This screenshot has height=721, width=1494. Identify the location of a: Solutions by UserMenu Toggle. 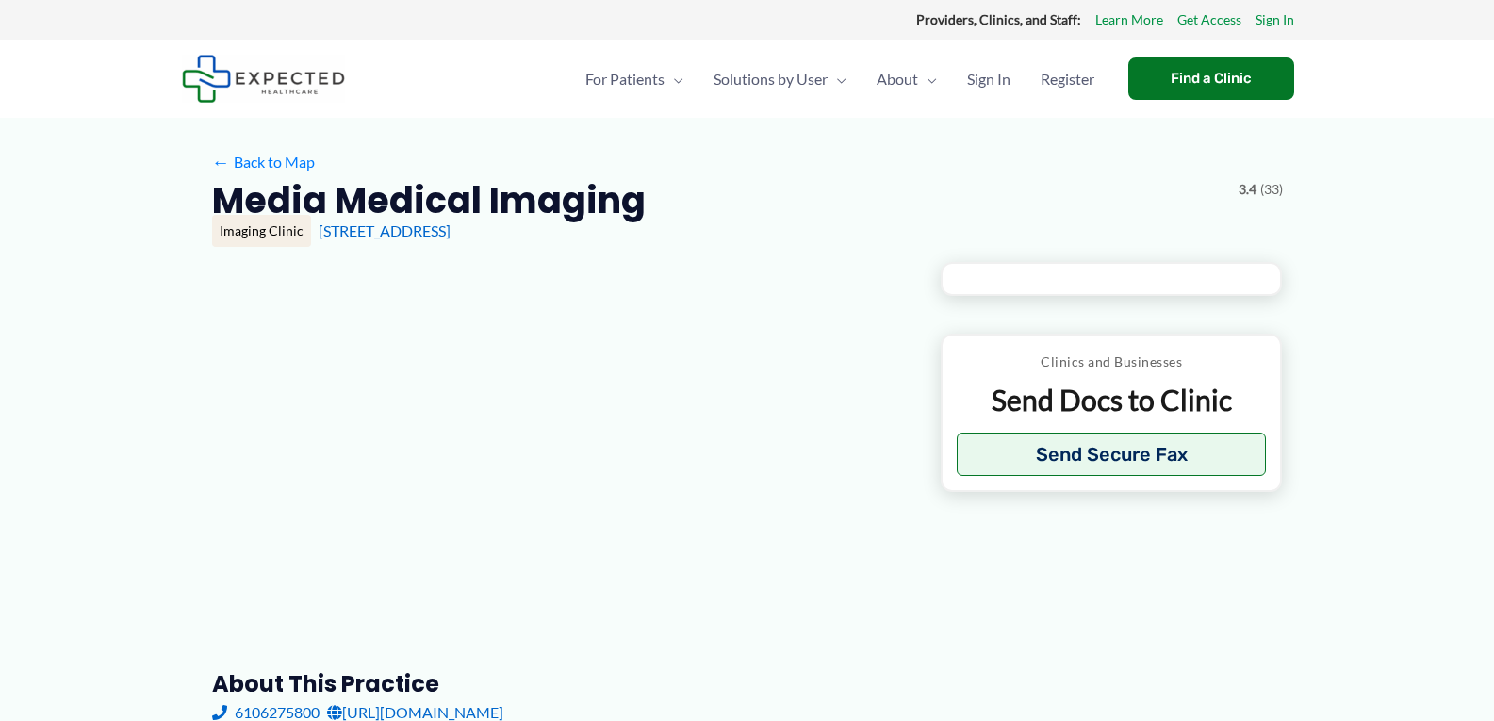
(780, 79).